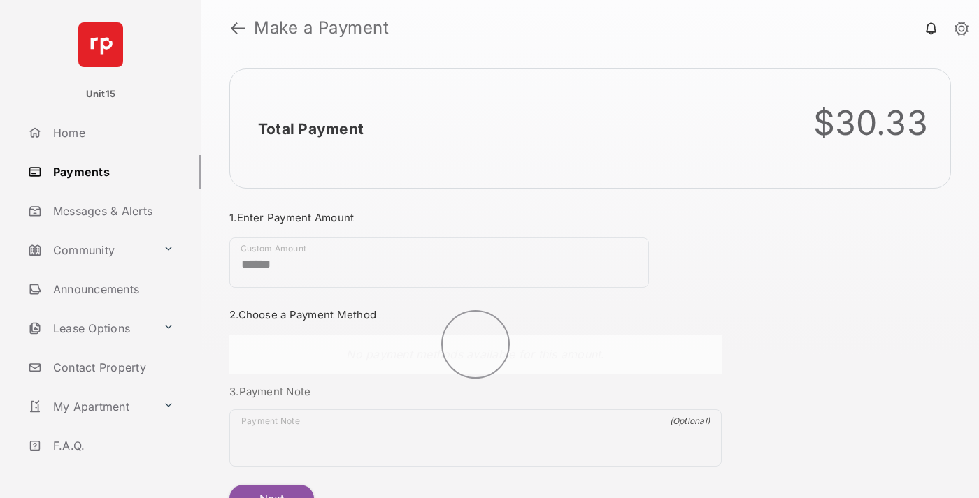 This screenshot has height=498, width=979. What do you see at coordinates (101, 94) in the screenshot?
I see `p: Unit15` at bounding box center [101, 94].